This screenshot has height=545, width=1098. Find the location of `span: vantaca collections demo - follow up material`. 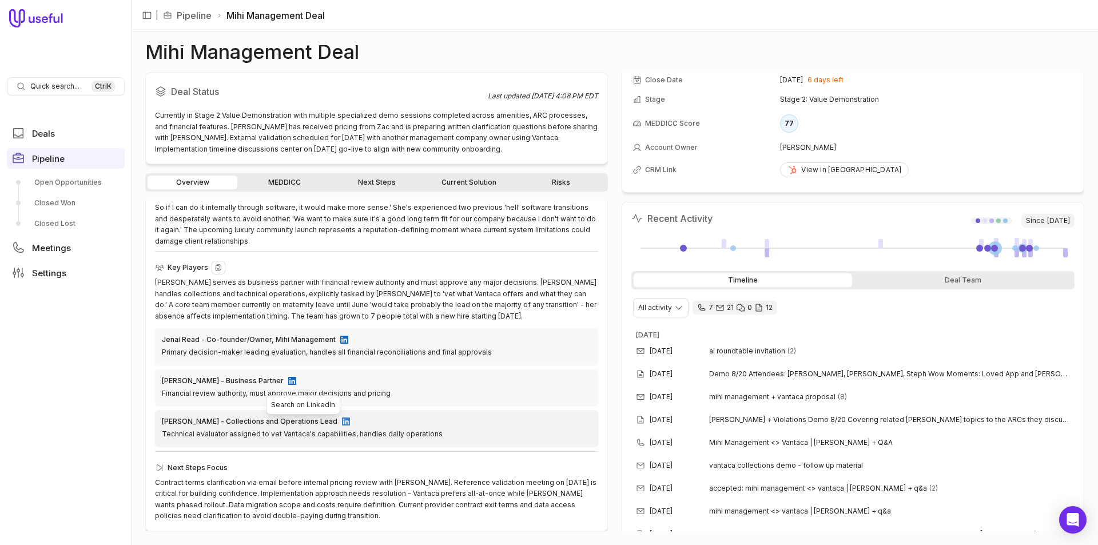

span: vantaca collections demo - follow up material is located at coordinates (786, 466).